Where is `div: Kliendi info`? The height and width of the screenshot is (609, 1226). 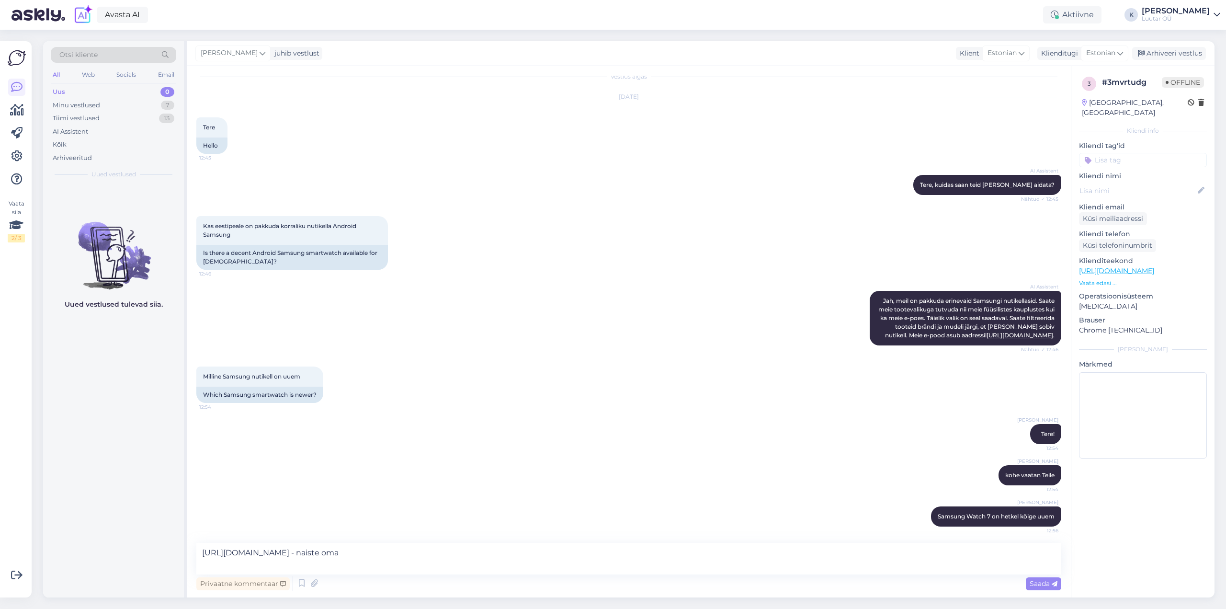
div: Kliendi info is located at coordinates (1143, 131).